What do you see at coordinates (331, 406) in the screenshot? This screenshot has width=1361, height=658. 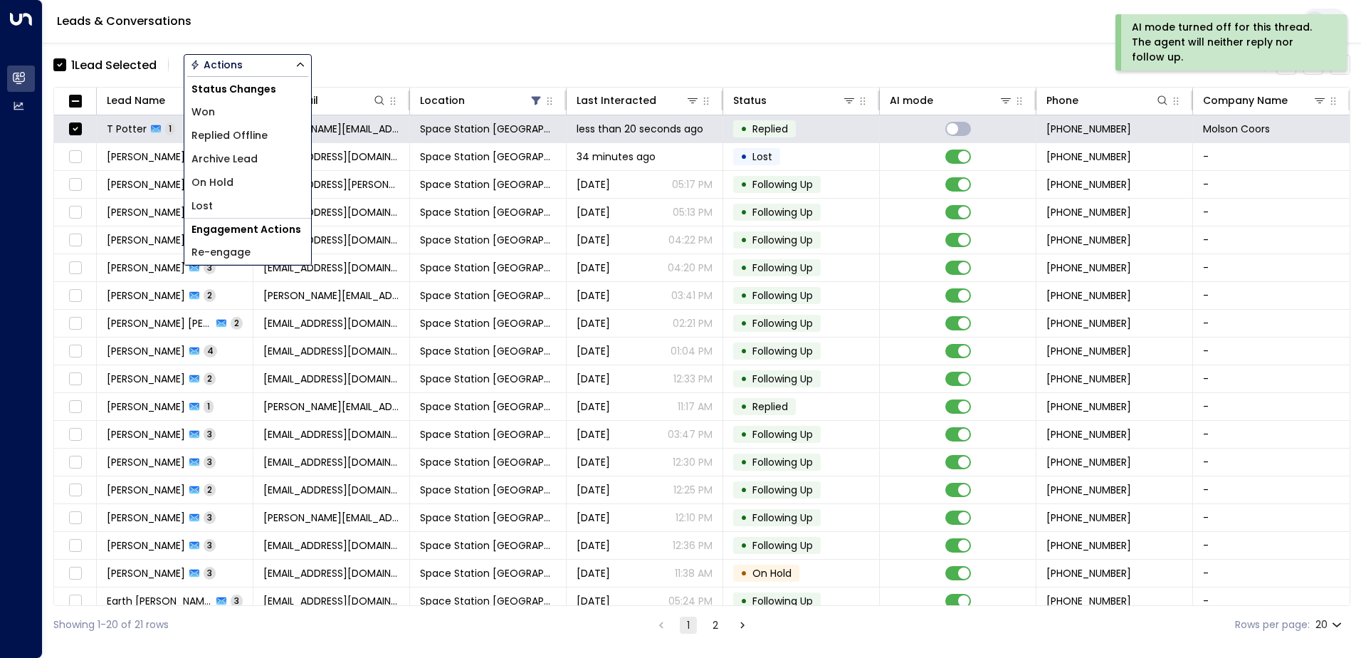 I see `span: michelle.jeary@outlook.com` at bounding box center [331, 406].